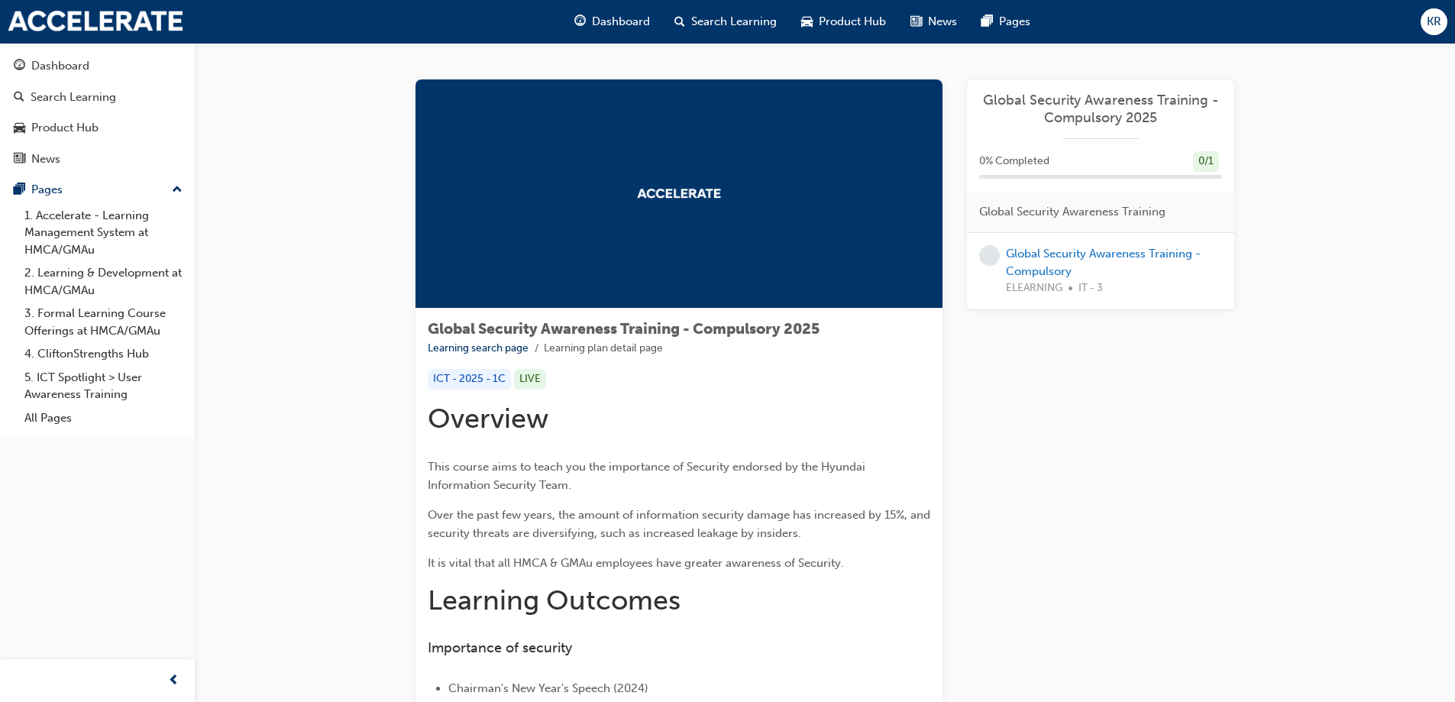  Describe the element at coordinates (554, 600) in the screenshot. I see `span: Learning Outcomes` at that location.